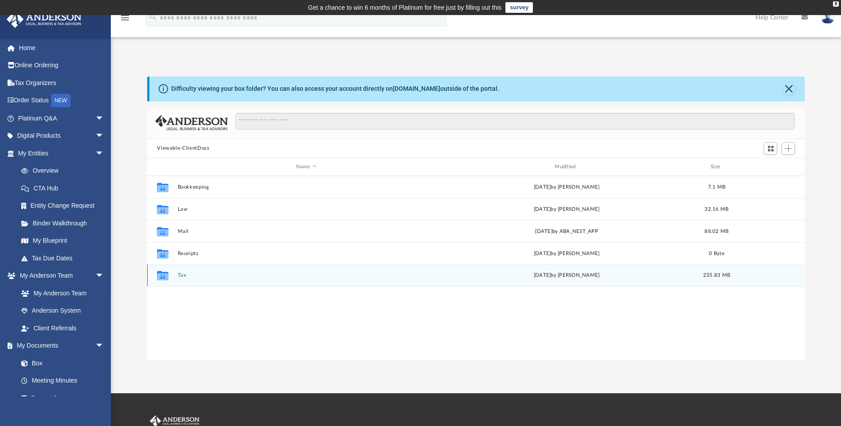 This screenshot has width=841, height=426. Describe the element at coordinates (519, 8) in the screenshot. I see `a: survey` at that location.